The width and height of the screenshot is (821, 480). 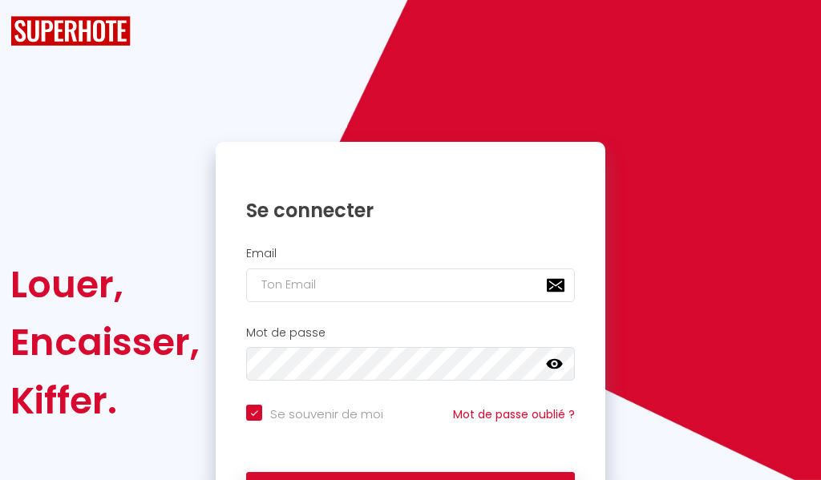 I want to click on a: Mot de passe oublié ?, so click(x=514, y=414).